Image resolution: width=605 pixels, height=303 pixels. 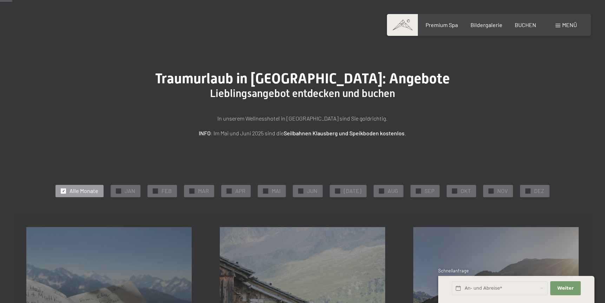 I want to click on button: Weiter, so click(x=566, y=288).